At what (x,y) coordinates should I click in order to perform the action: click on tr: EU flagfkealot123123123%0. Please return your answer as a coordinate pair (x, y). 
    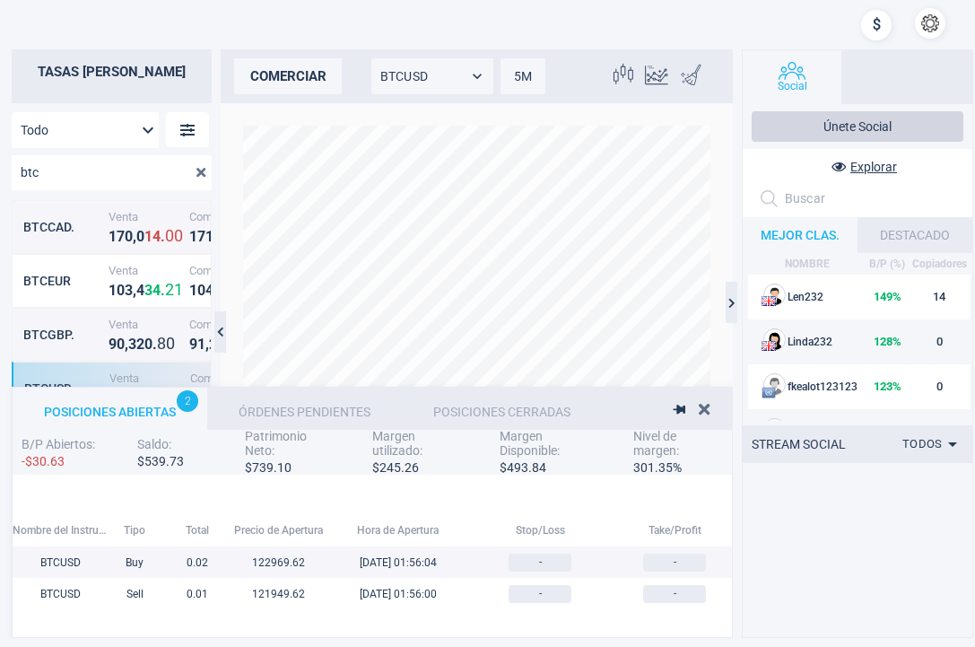
    Looking at the image, I should click on (859, 387).